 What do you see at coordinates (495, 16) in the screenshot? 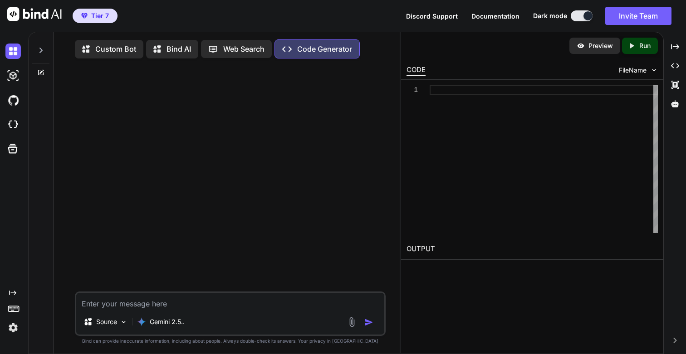
I see `span: Documentation` at bounding box center [495, 16].